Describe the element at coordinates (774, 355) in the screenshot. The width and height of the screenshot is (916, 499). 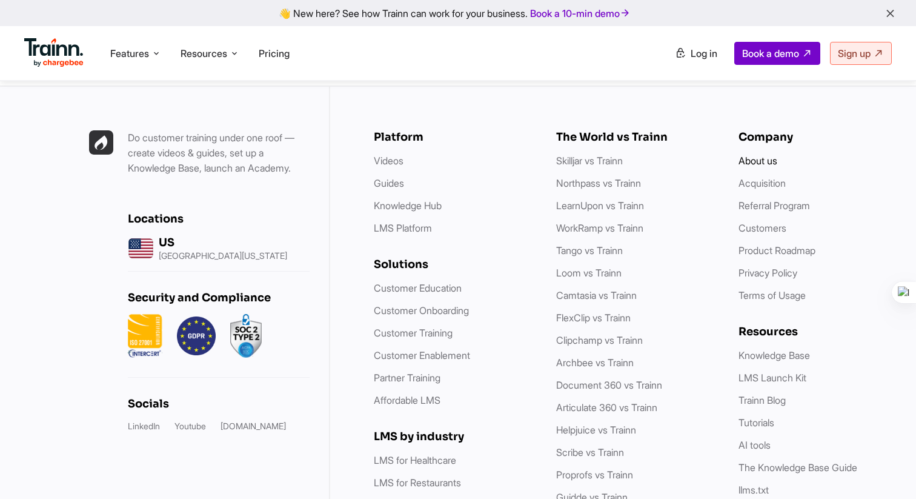
I see `a: Knowledge Base` at that location.